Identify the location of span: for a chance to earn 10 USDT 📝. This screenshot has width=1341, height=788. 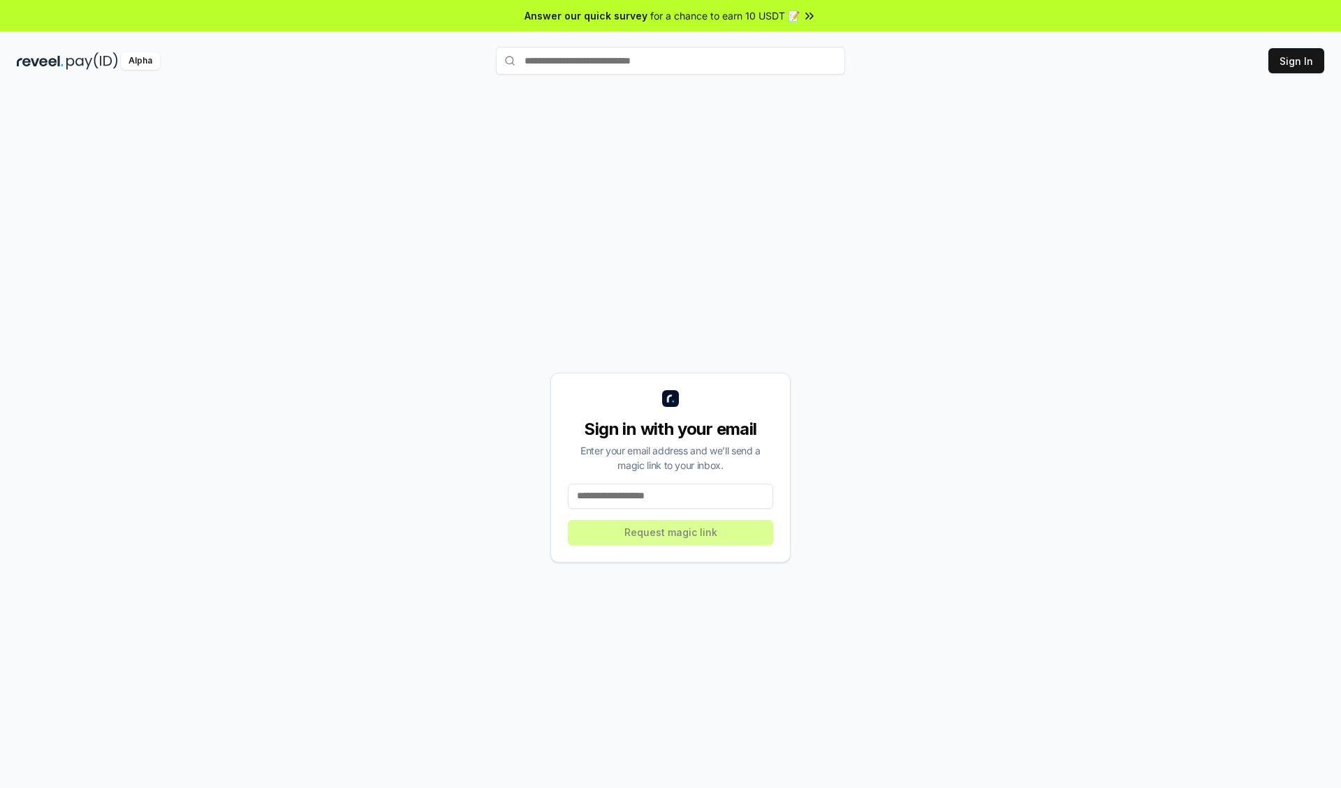
(725, 15).